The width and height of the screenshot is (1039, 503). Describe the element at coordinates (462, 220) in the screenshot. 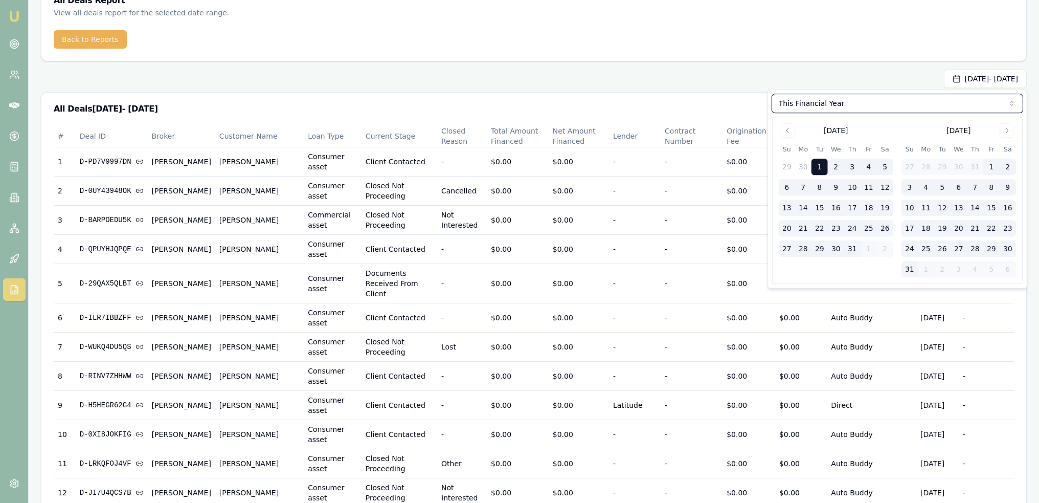

I see `td: Not Interested` at that location.